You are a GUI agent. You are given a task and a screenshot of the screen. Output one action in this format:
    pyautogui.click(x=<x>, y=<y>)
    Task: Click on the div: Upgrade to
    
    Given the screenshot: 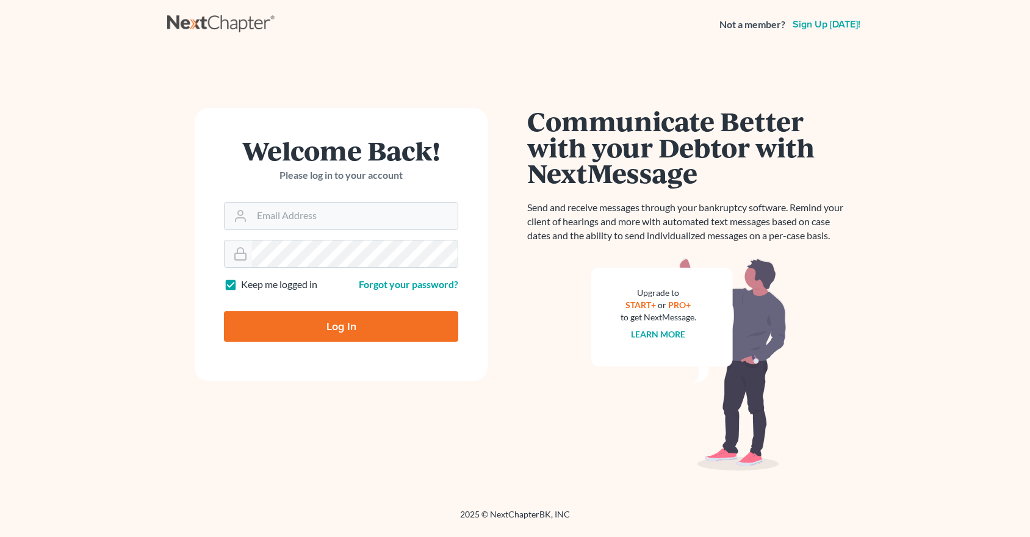 What is the action you would take?
    pyautogui.click(x=658, y=293)
    